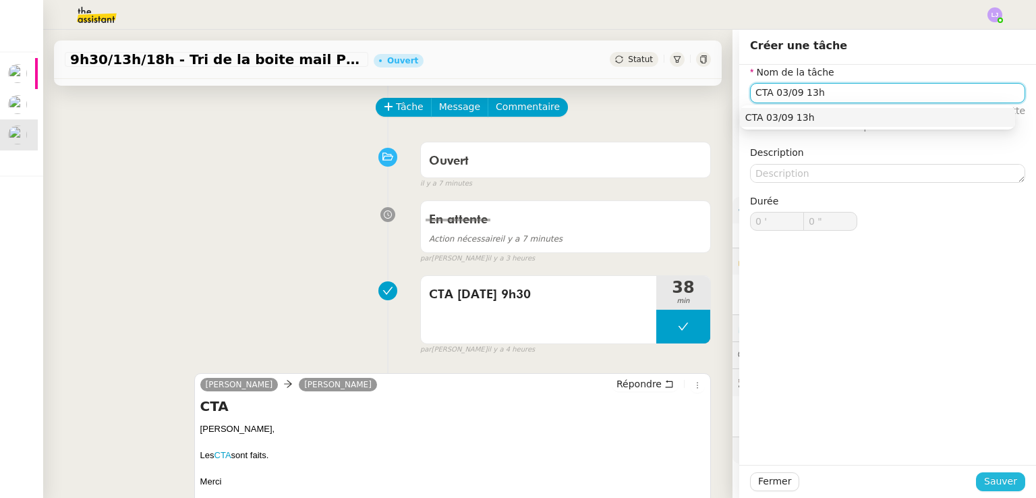  I want to click on div: 💬Commentaires, so click(885, 355).